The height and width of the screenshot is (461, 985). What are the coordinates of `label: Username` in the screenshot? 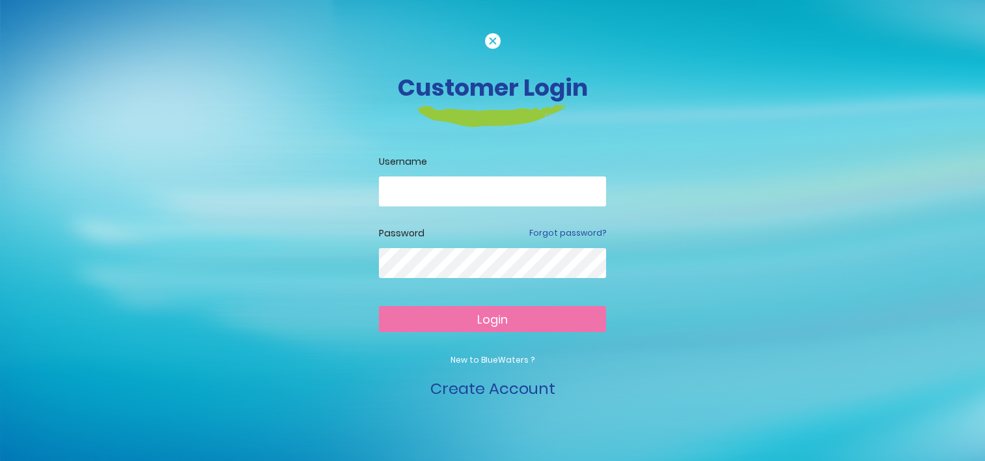 It's located at (492, 162).